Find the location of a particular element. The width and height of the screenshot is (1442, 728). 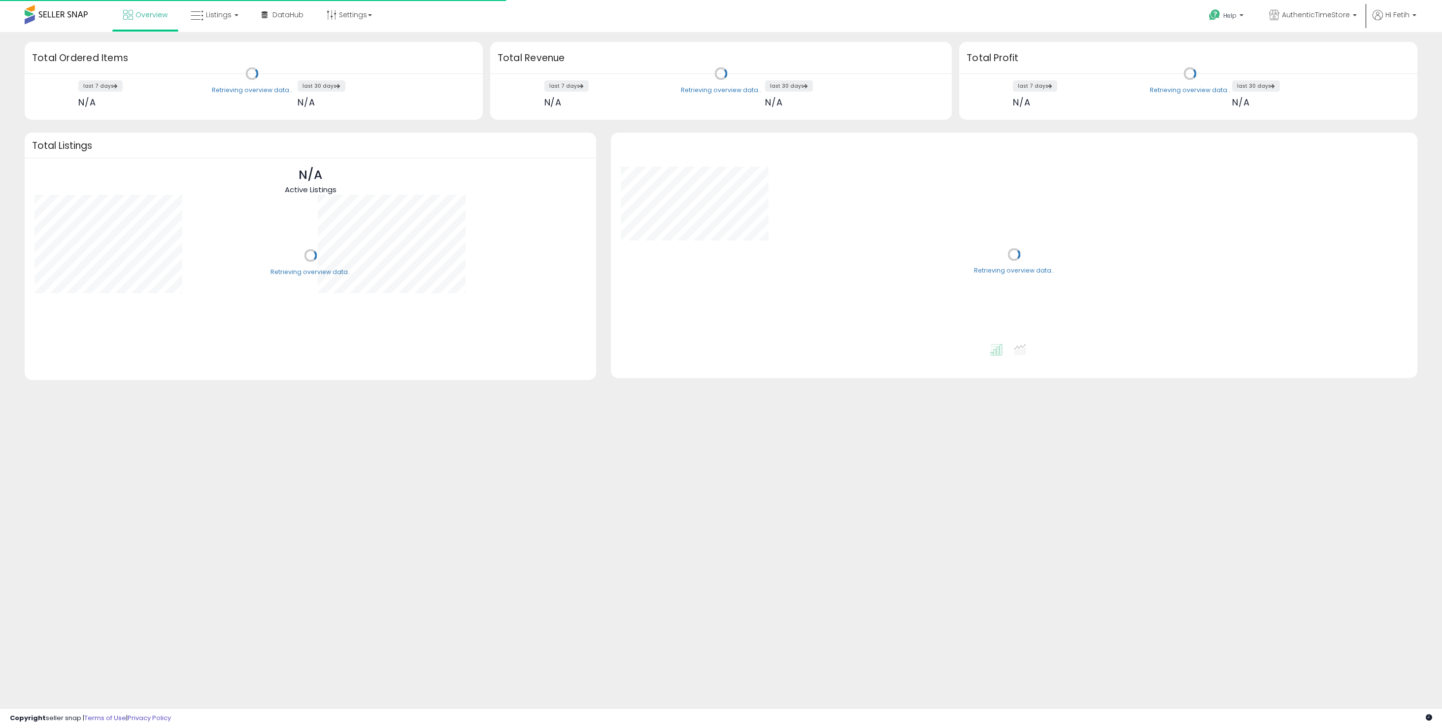

a: Help is located at coordinates (1227, 17).